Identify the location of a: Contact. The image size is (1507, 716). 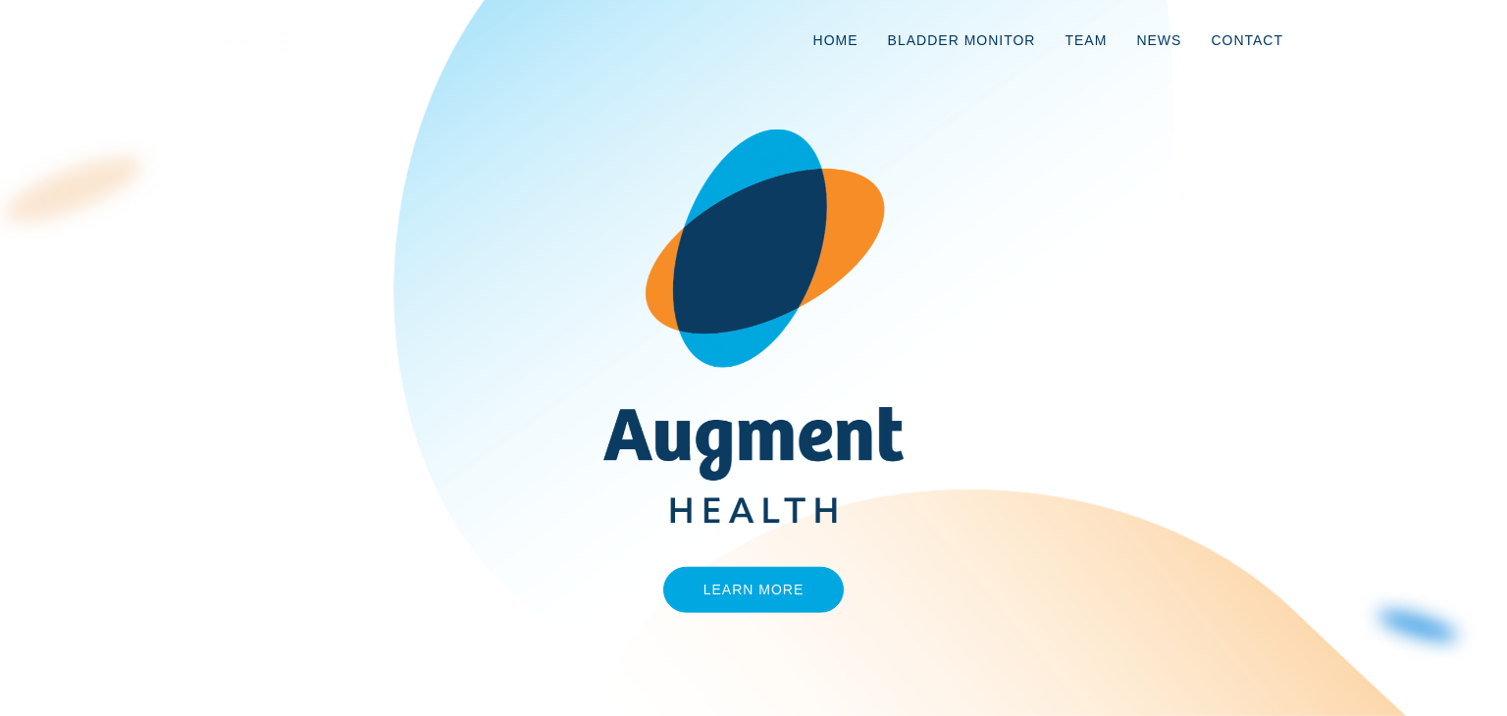
(1247, 40).